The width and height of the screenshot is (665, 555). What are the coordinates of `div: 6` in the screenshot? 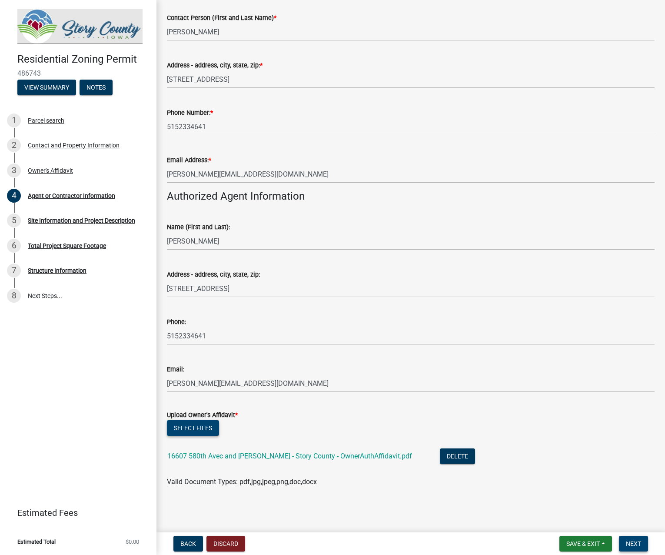 It's located at (14, 246).